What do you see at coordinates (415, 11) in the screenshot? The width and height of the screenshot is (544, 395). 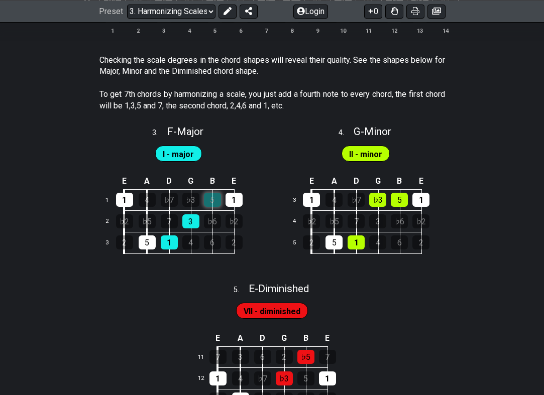 I see `button: Print` at bounding box center [415, 11].